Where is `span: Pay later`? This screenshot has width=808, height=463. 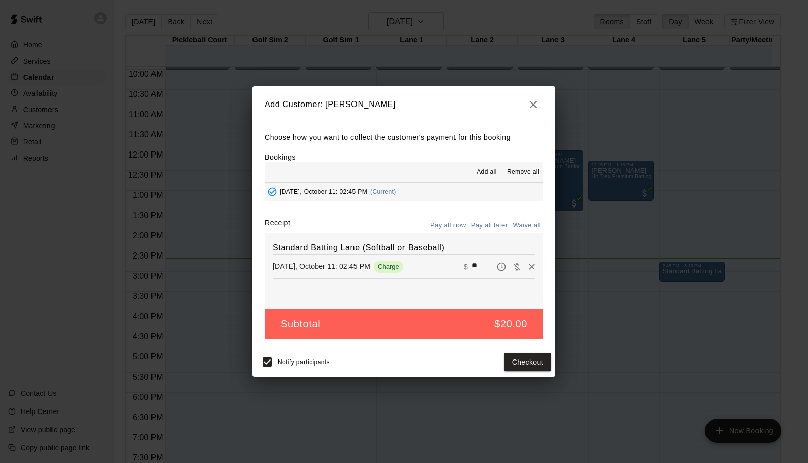
span: Pay later is located at coordinates (501, 265).